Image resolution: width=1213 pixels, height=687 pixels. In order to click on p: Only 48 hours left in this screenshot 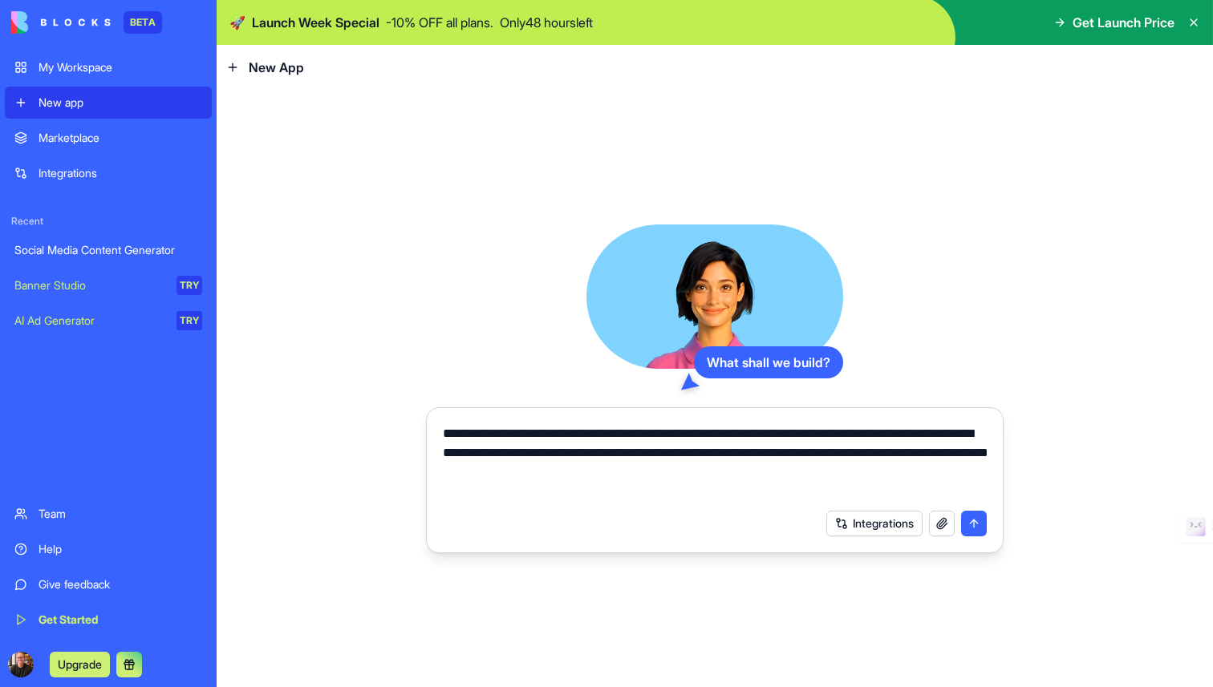, I will do `click(546, 22)`.